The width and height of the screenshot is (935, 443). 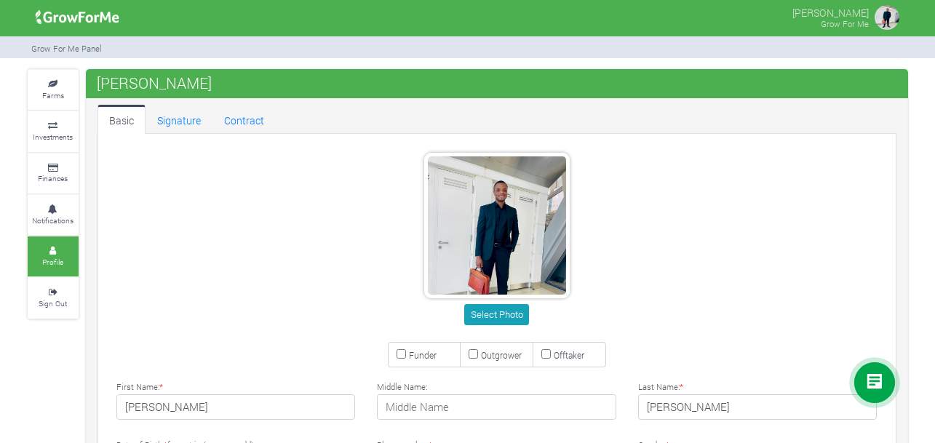 I want to click on small: Notifications, so click(x=52, y=220).